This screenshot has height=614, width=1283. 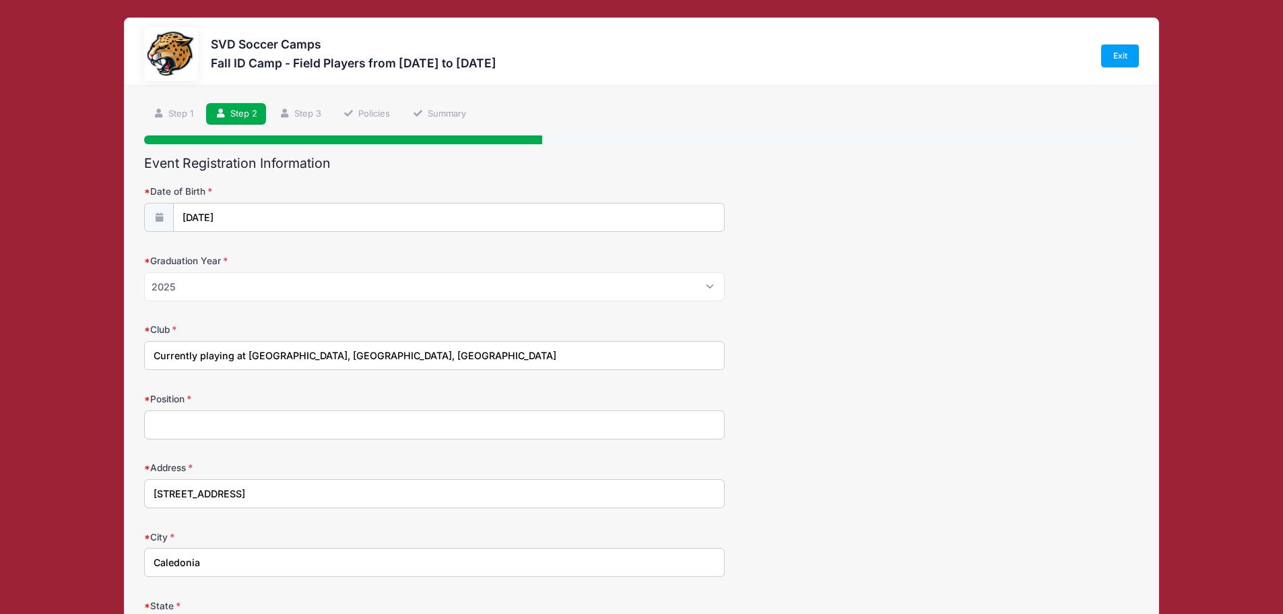 What do you see at coordinates (173, 114) in the screenshot?
I see `a: Step 1` at bounding box center [173, 114].